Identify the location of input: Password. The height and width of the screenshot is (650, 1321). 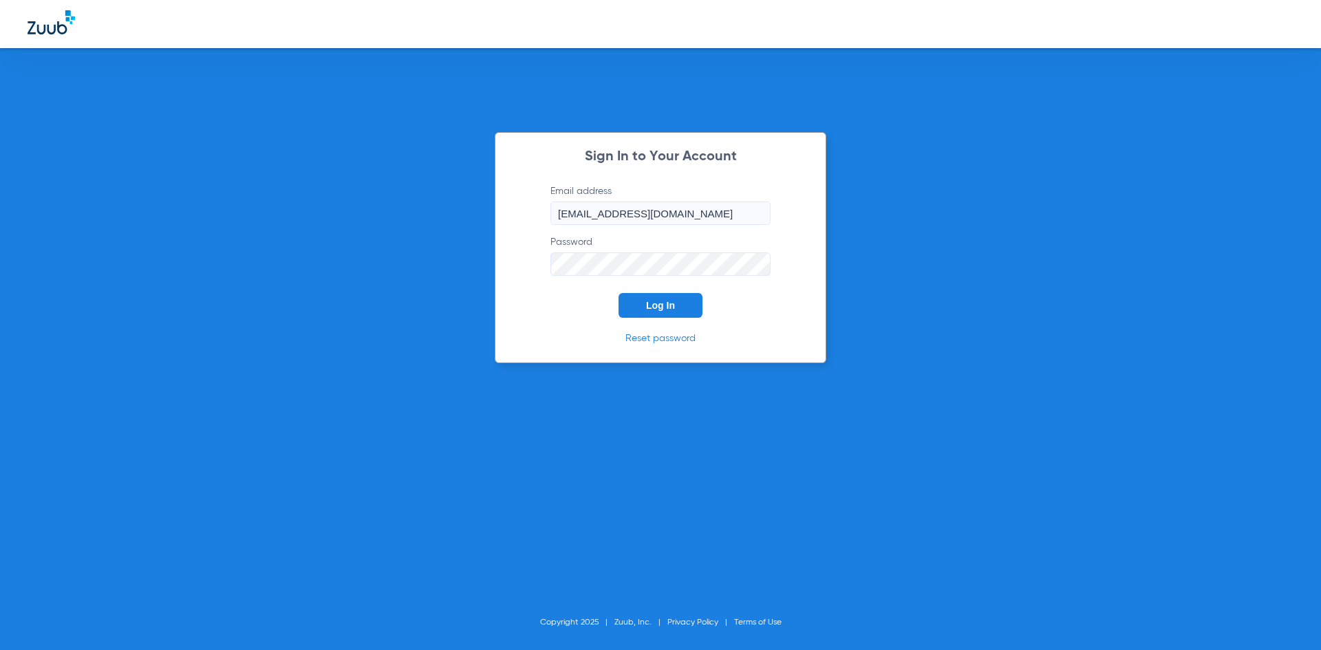
(660, 264).